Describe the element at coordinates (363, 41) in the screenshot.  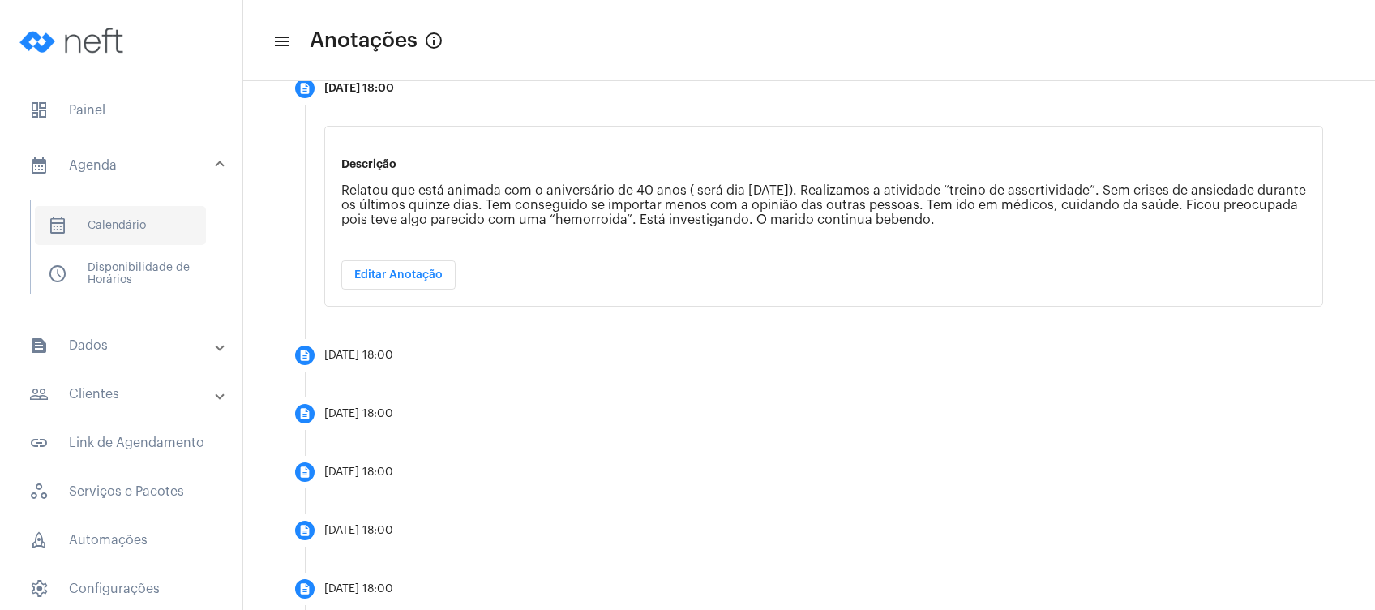
I see `span: Anotações` at that location.